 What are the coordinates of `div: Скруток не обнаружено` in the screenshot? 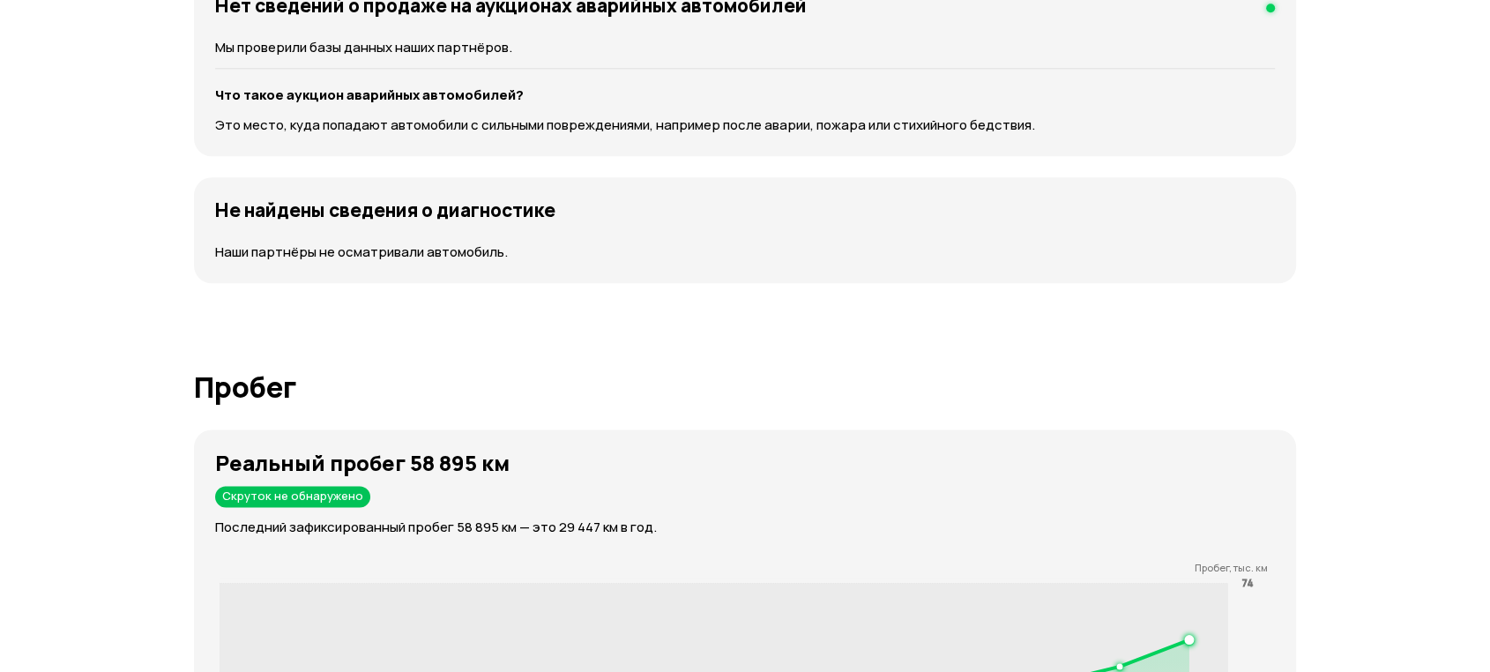 It's located at (293, 496).